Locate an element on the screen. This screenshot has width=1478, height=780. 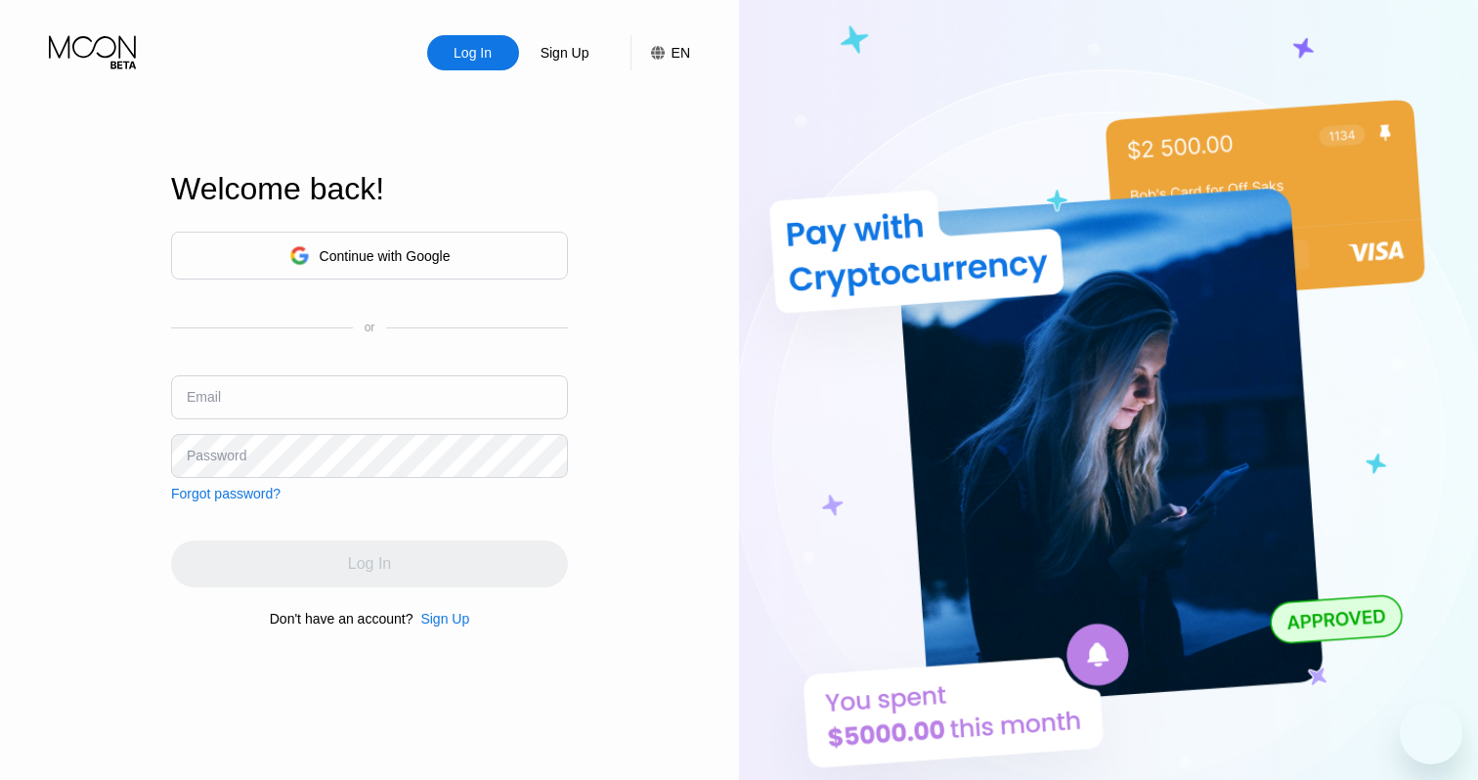
div: Forgot password? is located at coordinates (226, 494).